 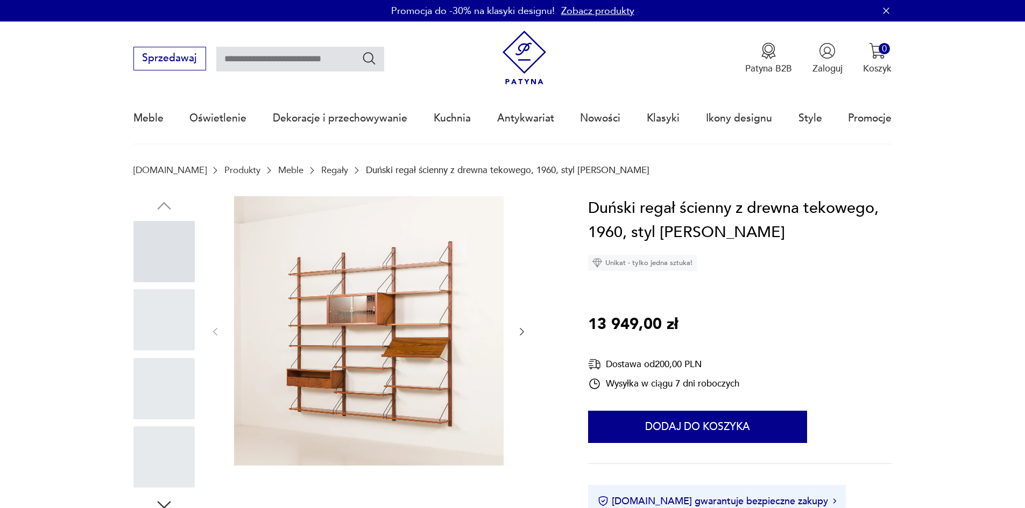 I want to click on img: Ikona dostawy, so click(x=594, y=364).